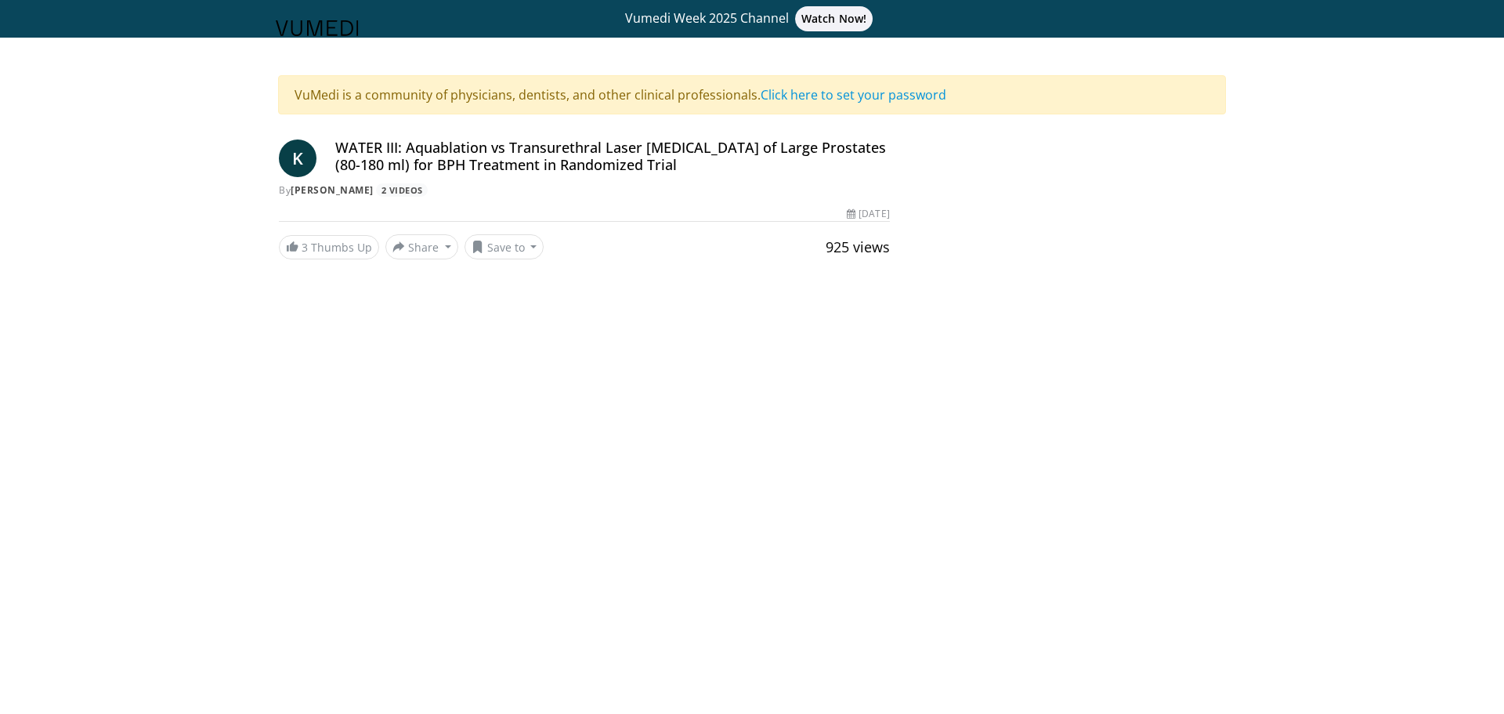  I want to click on button: Save to, so click(504, 247).